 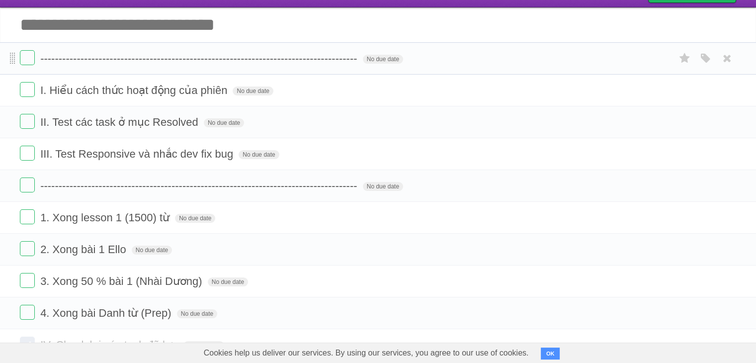 I want to click on span: II. Test các task ở mục Resolved, so click(x=120, y=122).